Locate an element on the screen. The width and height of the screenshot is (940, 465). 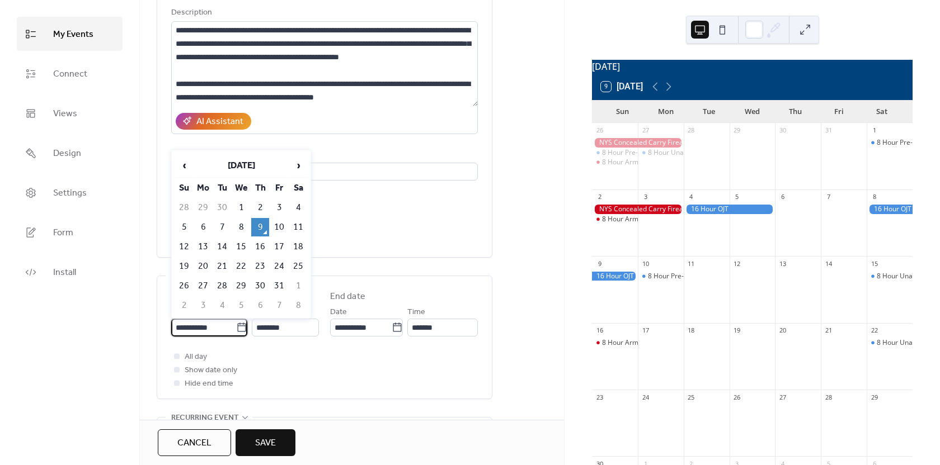
a: Form is located at coordinates (69, 232).